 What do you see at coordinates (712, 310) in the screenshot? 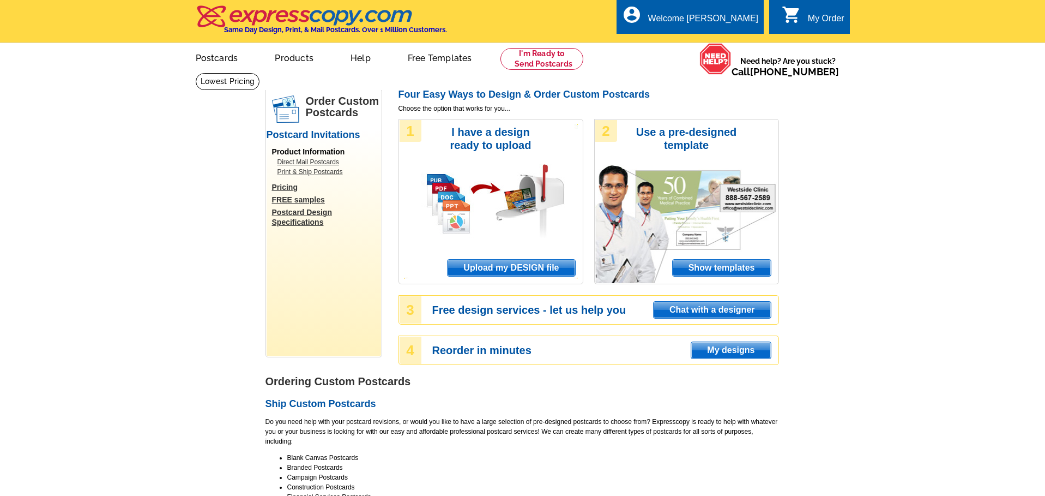
I see `a: Chat with a designer` at bounding box center [712, 310].